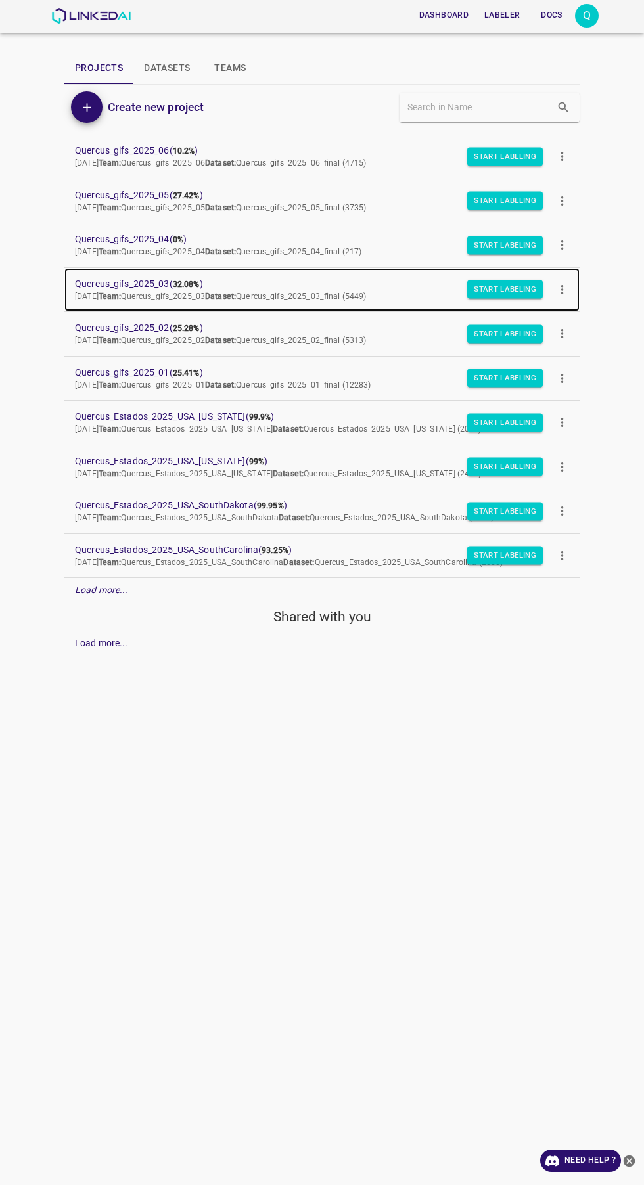 The width and height of the screenshot is (644, 1185). I want to click on input: Search in Name, so click(476, 107).